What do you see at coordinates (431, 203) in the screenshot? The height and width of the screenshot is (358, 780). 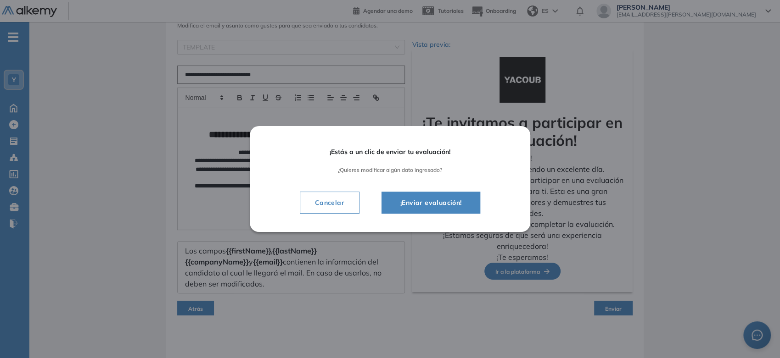 I see `span: ¡Enviar evaluación!` at bounding box center [431, 203].